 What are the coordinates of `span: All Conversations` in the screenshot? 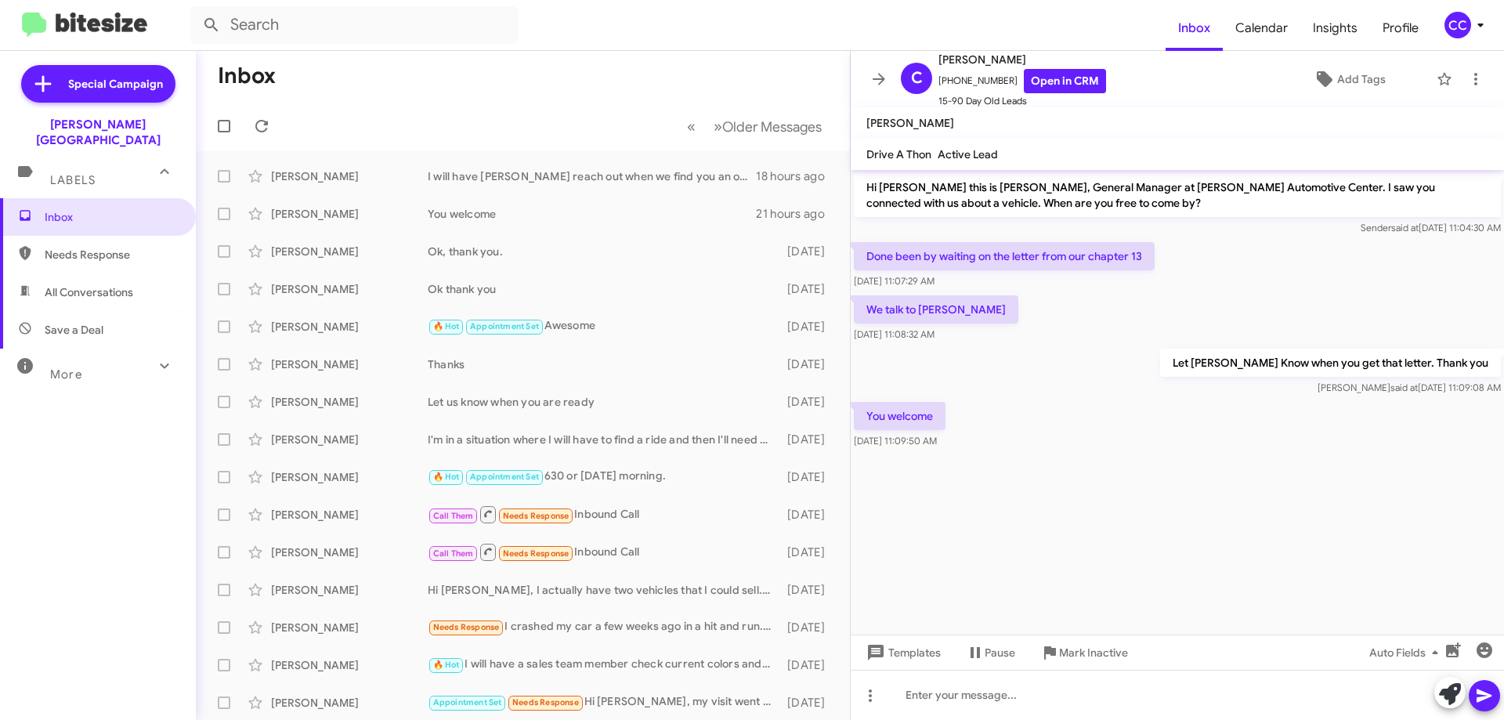 It's located at (89, 292).